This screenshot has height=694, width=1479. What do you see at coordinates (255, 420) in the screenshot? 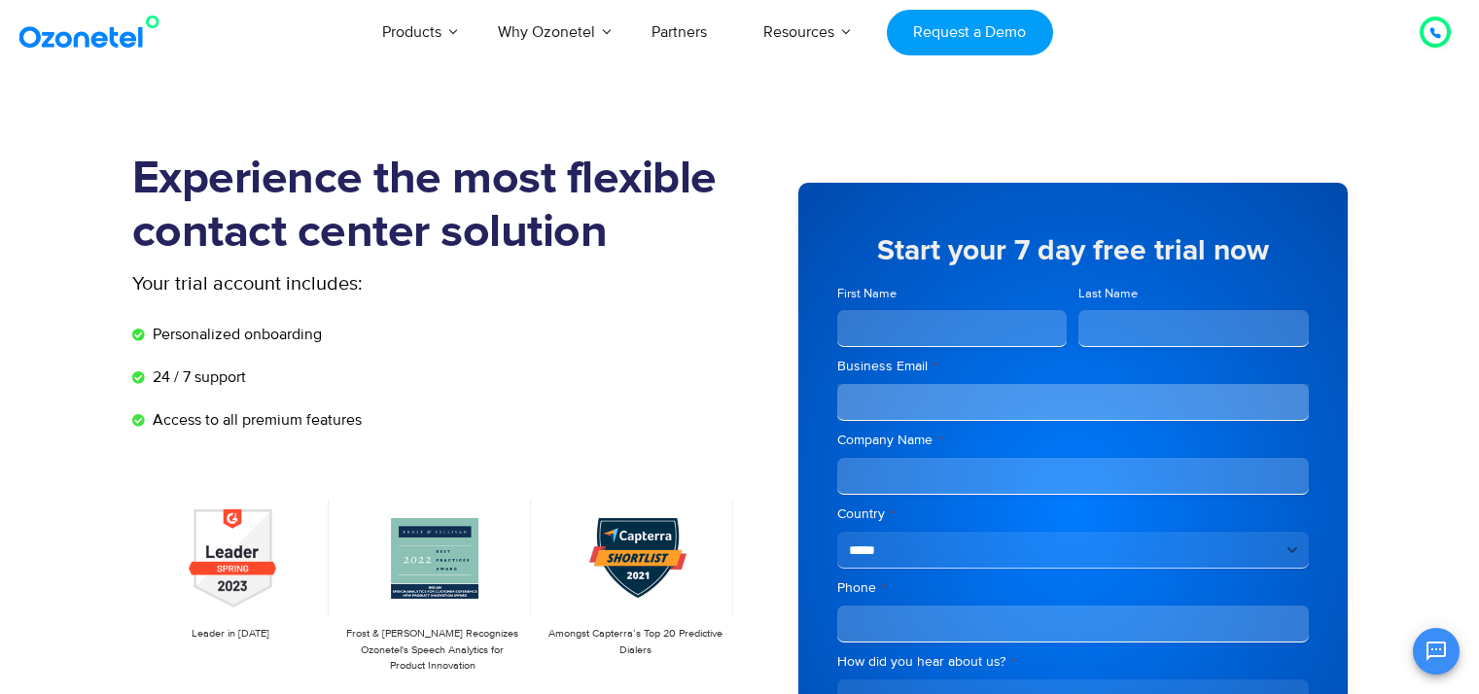
I see `span: Access to all premium features` at bounding box center [255, 420].